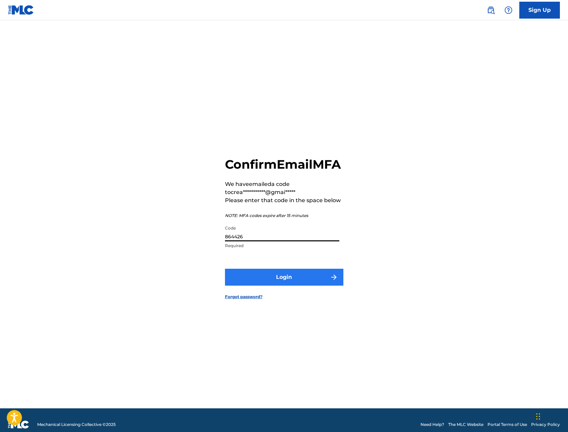 This screenshot has width=568, height=432. Describe the element at coordinates (284, 277) in the screenshot. I see `button: Login` at that location.